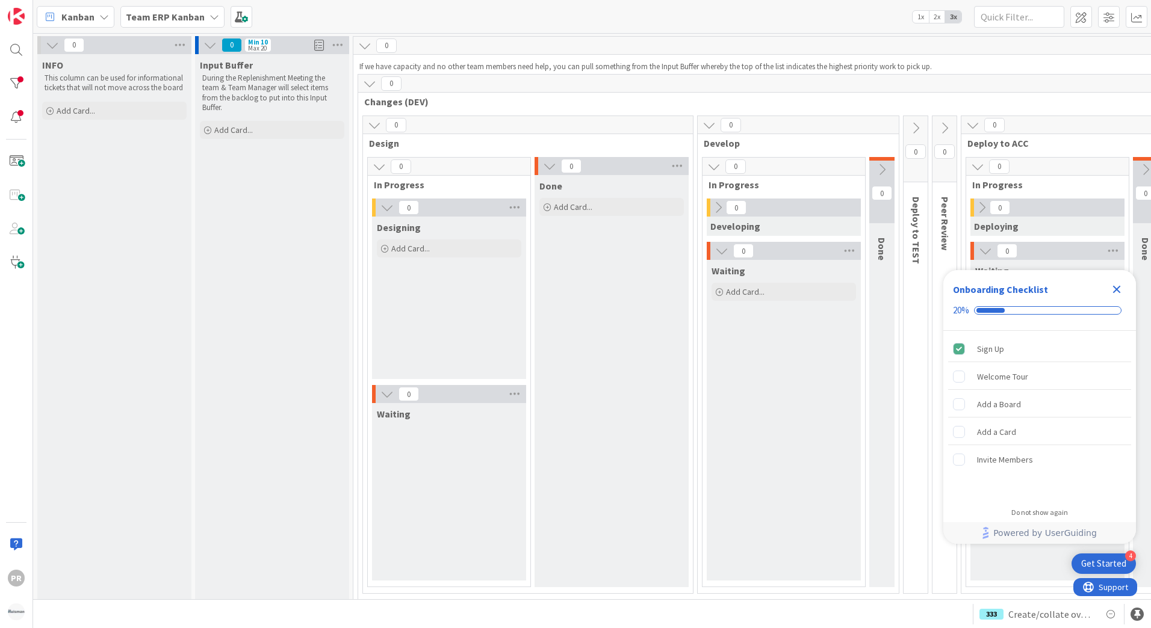  Describe the element at coordinates (991, 614) in the screenshot. I see `div: 333` at that location.